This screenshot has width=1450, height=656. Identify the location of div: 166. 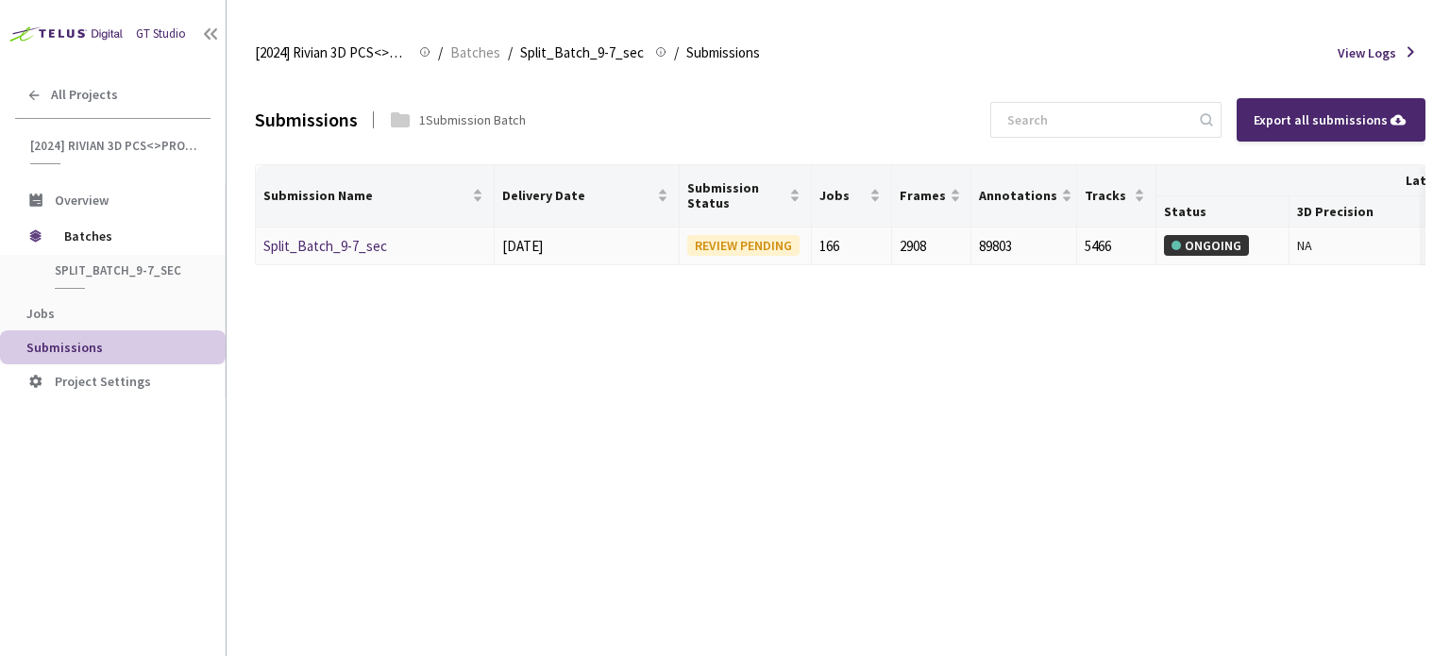
(850, 246).